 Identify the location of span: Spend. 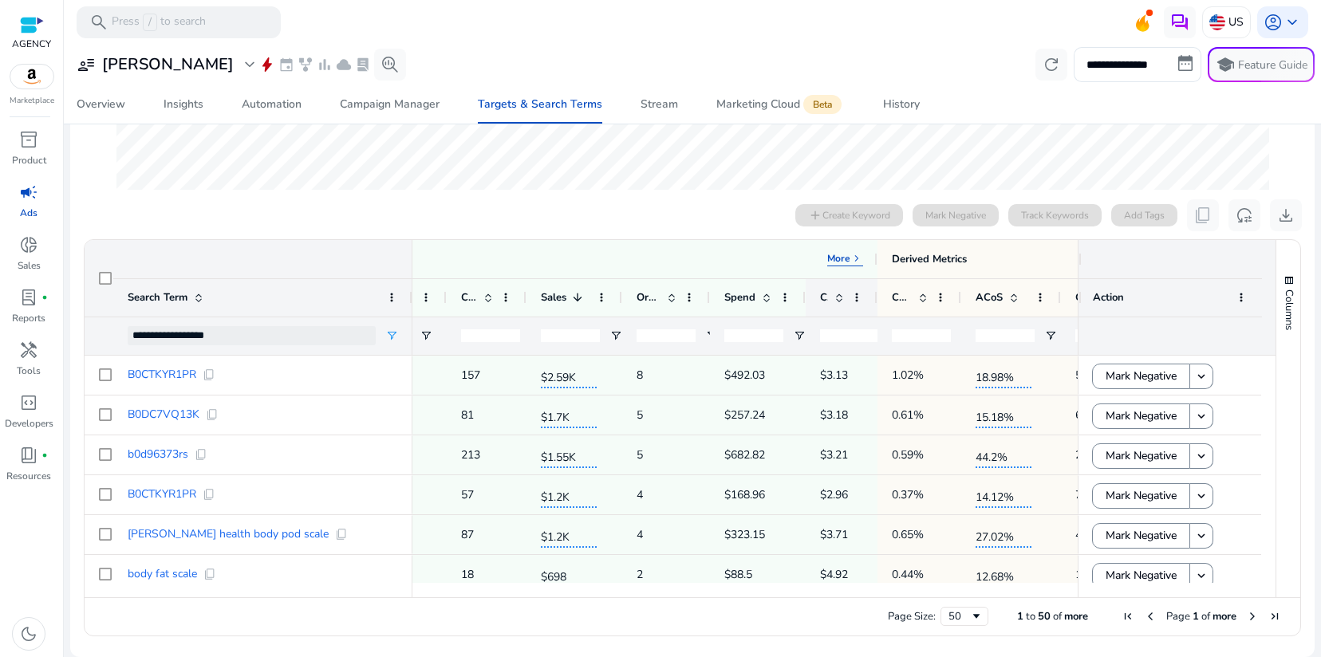
(739, 298).